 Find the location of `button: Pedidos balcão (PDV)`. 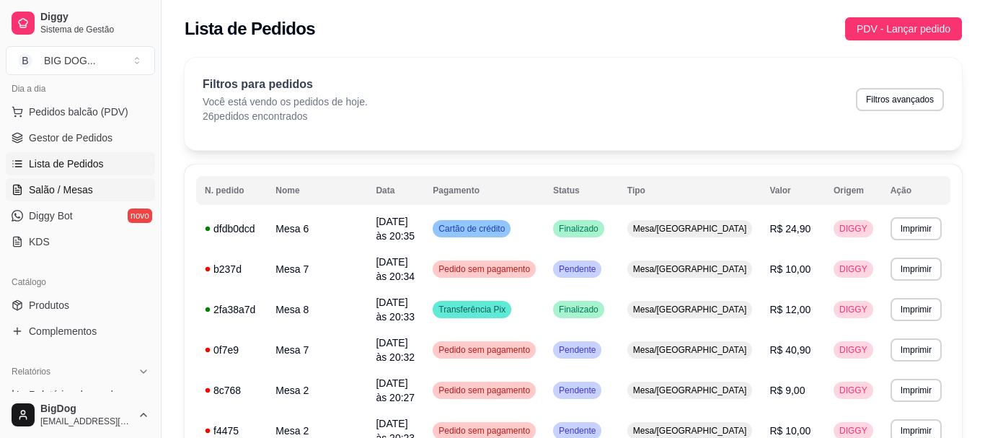

button: Pedidos balcão (PDV) is located at coordinates (80, 112).